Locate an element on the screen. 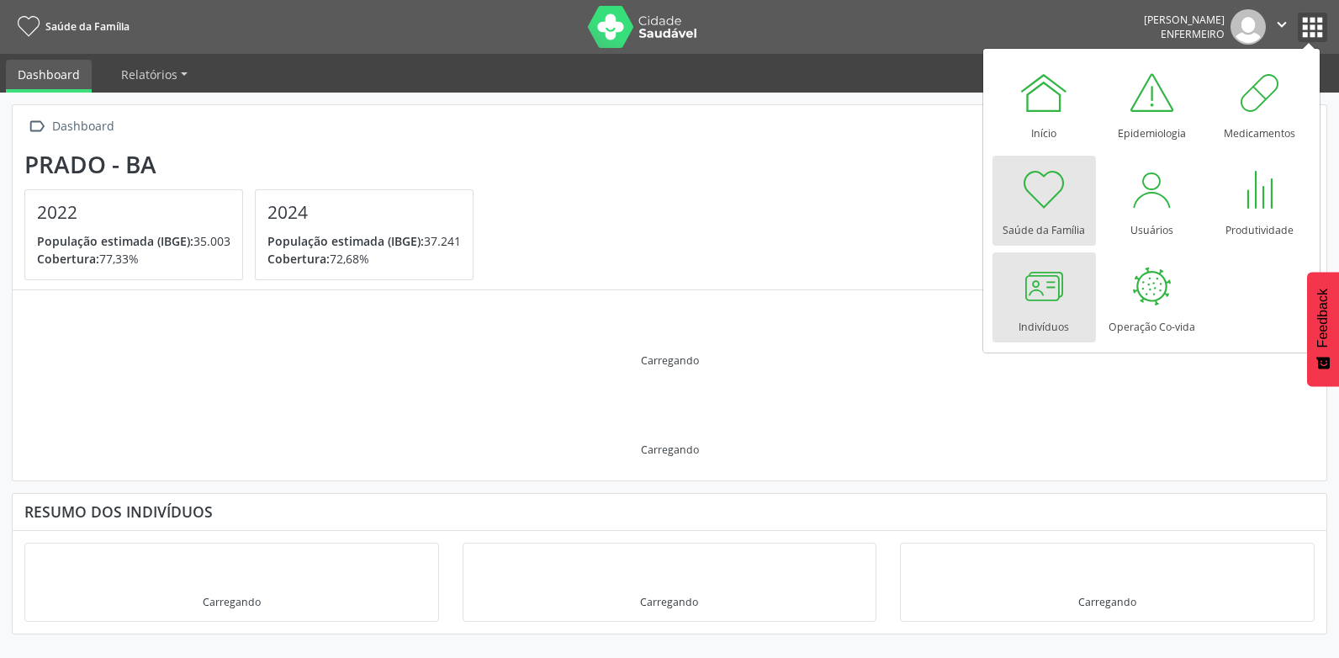  button: apps is located at coordinates (1312, 27).